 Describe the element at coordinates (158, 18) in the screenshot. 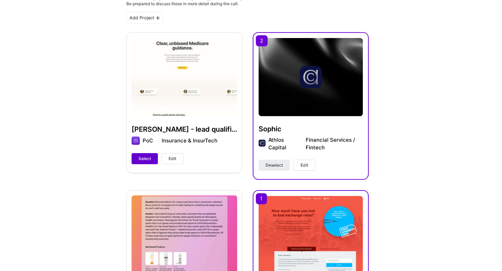

I see `i: icon PlusBlackFlat` at that location.